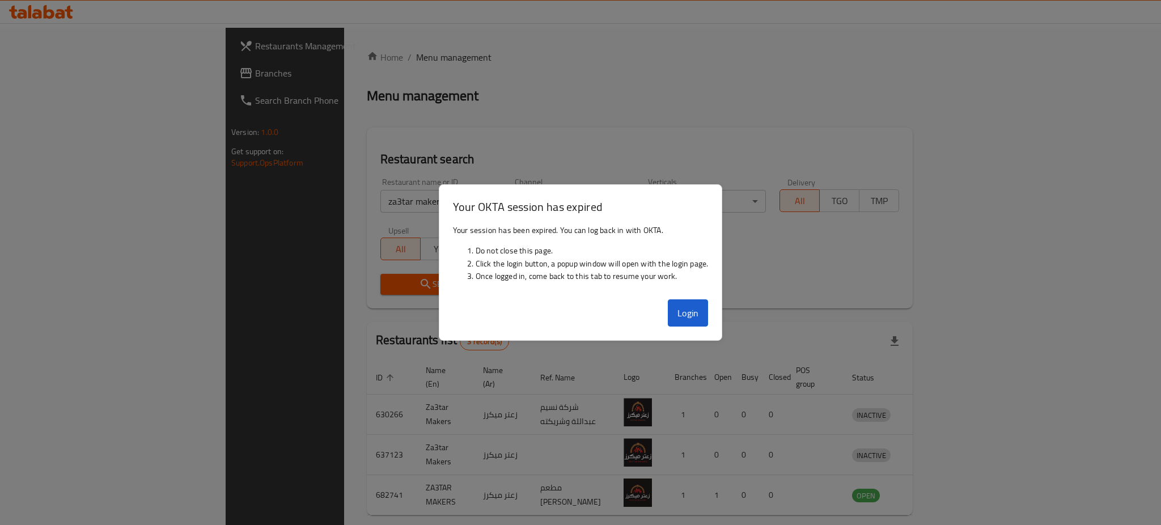  I want to click on div: Your session has been expired. You can log back in with OKTA., so click(580, 257).